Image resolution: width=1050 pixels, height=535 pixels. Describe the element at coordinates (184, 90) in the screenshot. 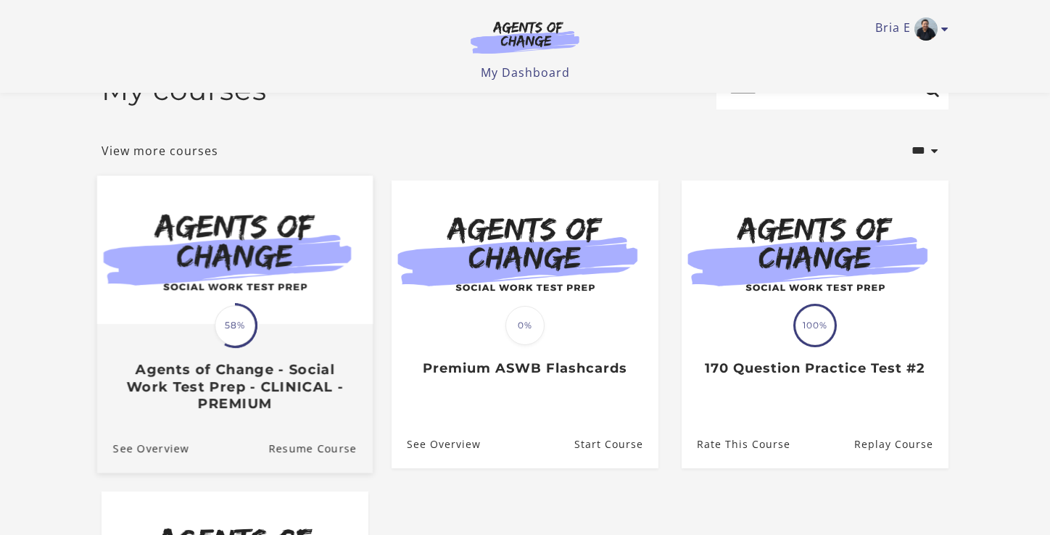

I see `h2: My courses` at that location.